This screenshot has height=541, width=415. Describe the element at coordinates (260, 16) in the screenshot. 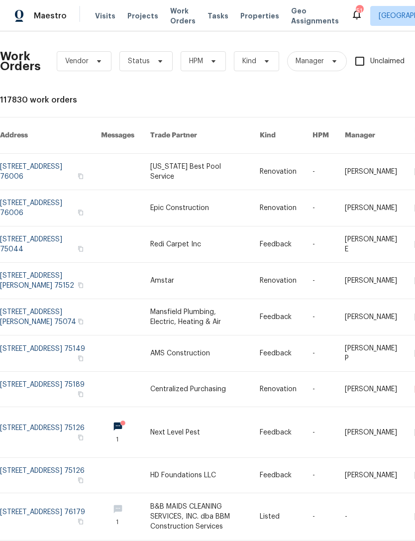

I see `span: Properties` at that location.